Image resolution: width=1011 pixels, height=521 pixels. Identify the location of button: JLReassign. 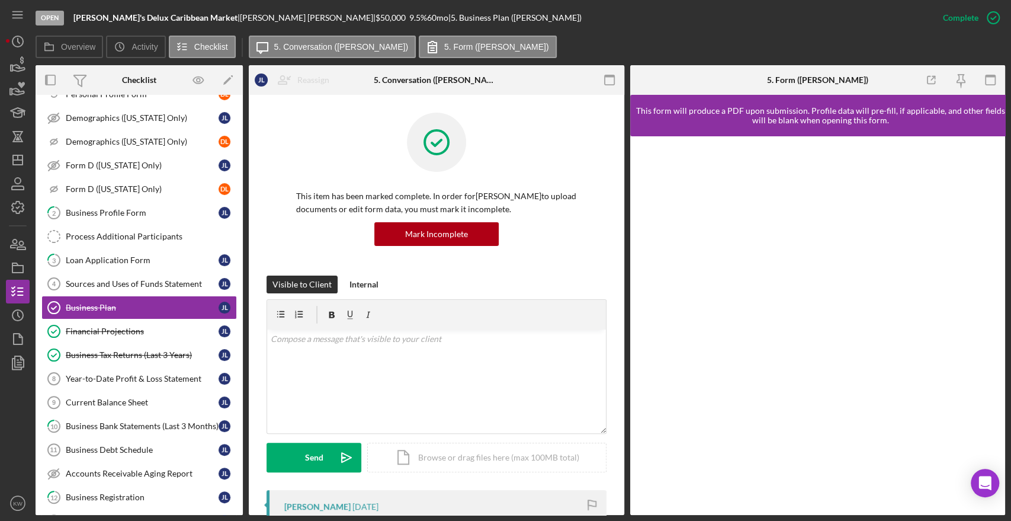
(295, 80).